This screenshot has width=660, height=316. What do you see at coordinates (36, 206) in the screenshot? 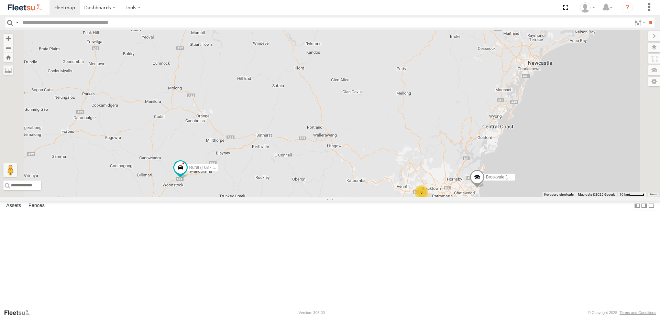
I see `label: Fences` at bounding box center [36, 206].